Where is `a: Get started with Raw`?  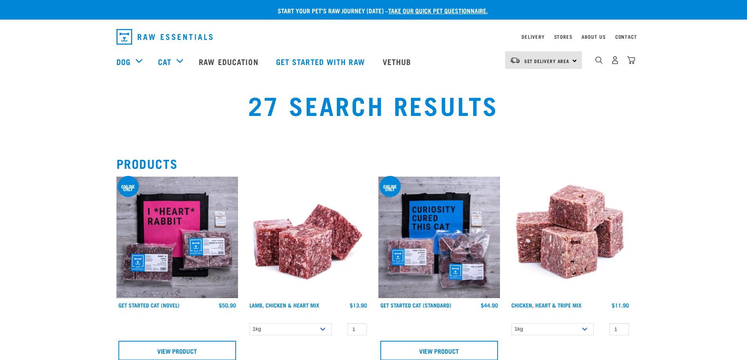
a: Get started with Raw is located at coordinates (322, 62).